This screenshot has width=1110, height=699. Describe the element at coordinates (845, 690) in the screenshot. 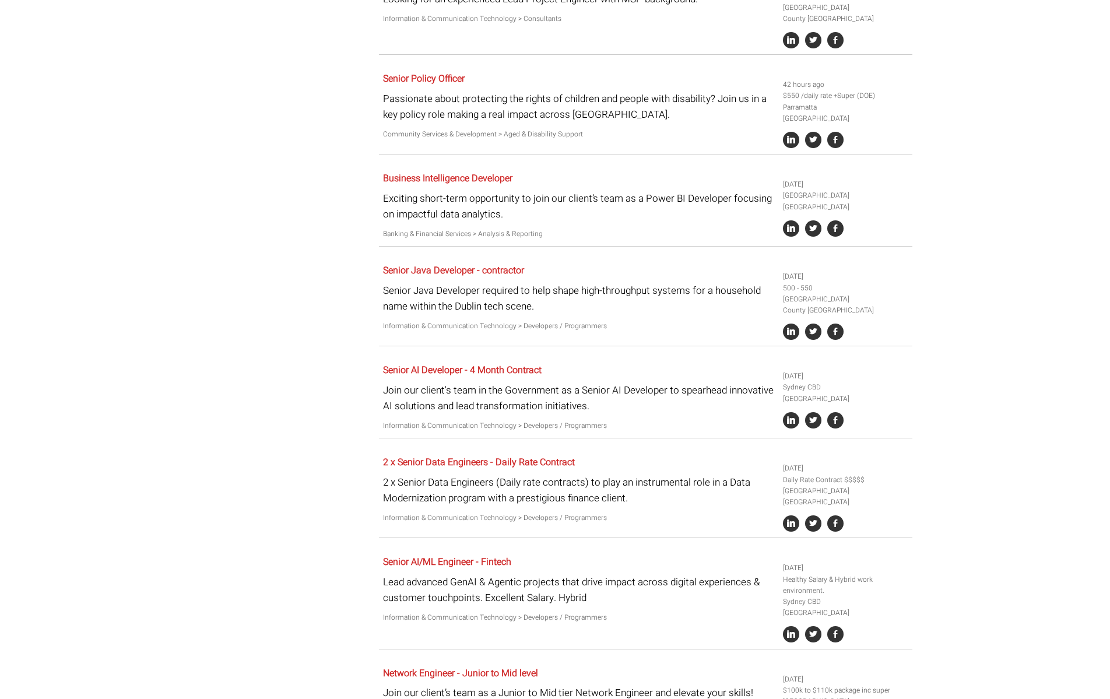

I see `li: $100k to $110k package inc super` at that location.